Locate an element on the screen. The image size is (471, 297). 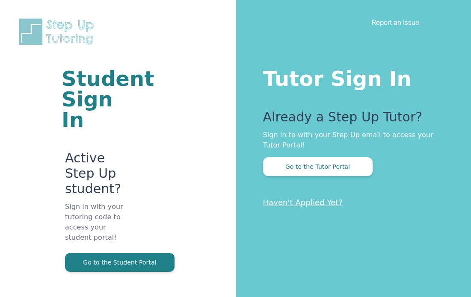
h1: Student Sign In is located at coordinates (97, 99).